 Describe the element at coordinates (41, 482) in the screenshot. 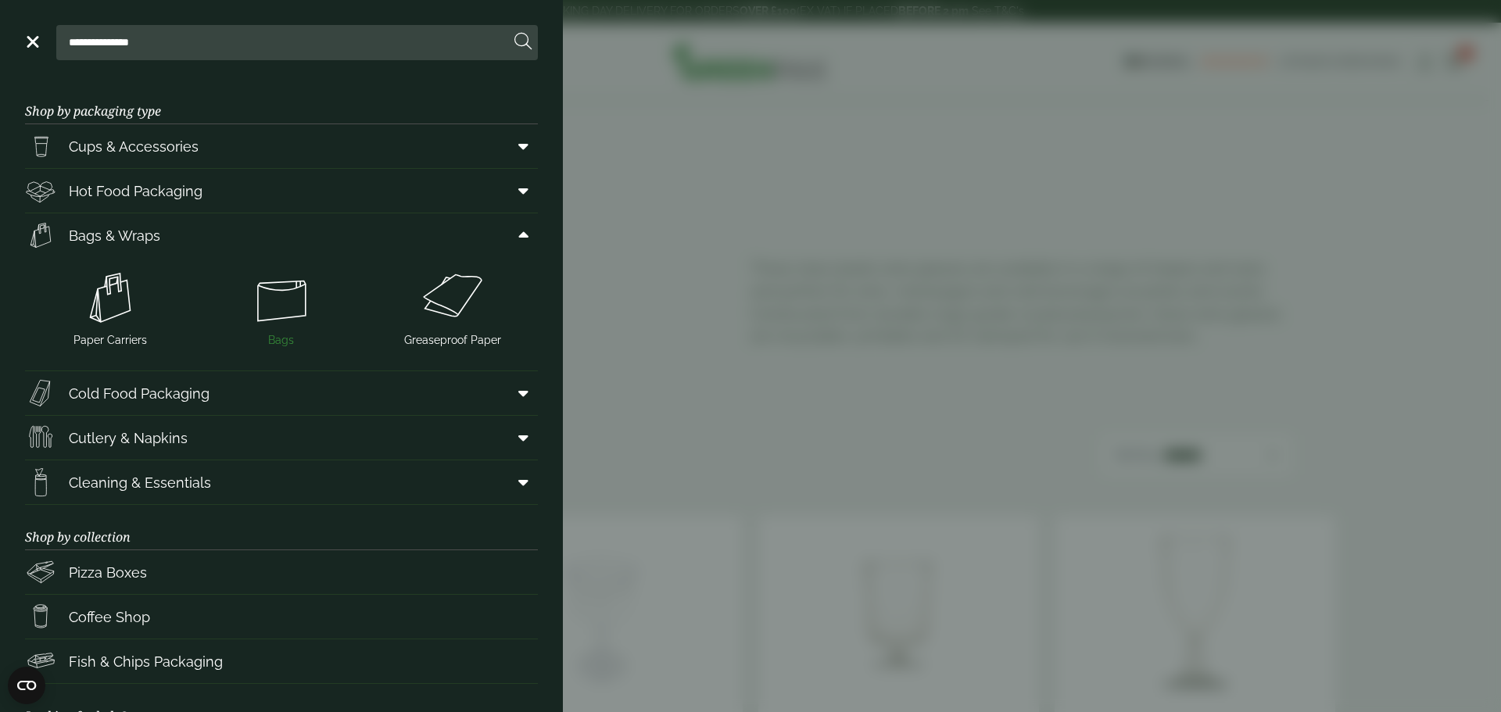

I see `img: open-wipe.svg` at that location.